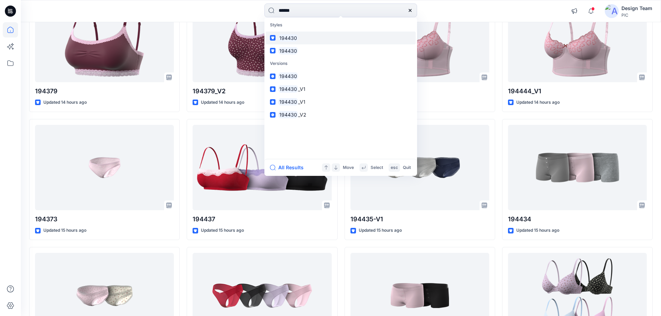 The image size is (661, 316). I want to click on p: 194437, so click(262, 219).